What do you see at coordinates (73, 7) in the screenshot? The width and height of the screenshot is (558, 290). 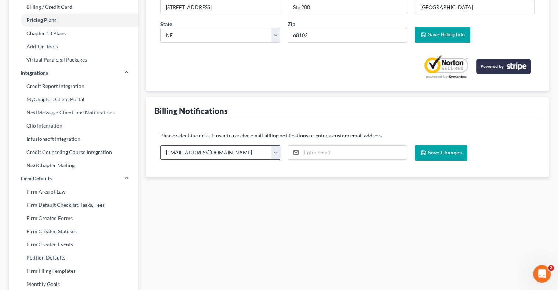 I see `a: Billing / Credit Card` at bounding box center [73, 7].